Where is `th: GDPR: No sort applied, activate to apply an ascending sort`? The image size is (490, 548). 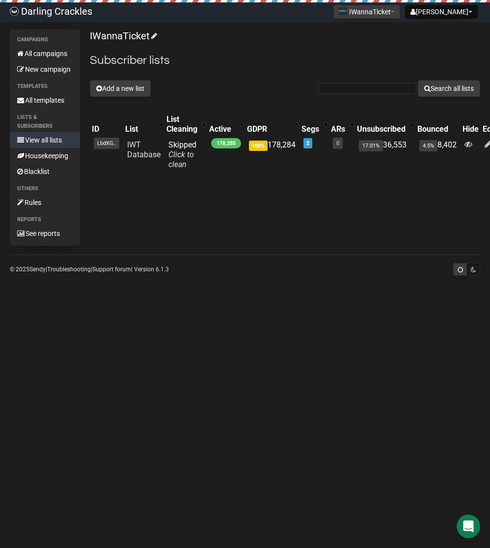
th: GDPR: No sort applied, activate to apply an ascending sort is located at coordinates (272, 124).